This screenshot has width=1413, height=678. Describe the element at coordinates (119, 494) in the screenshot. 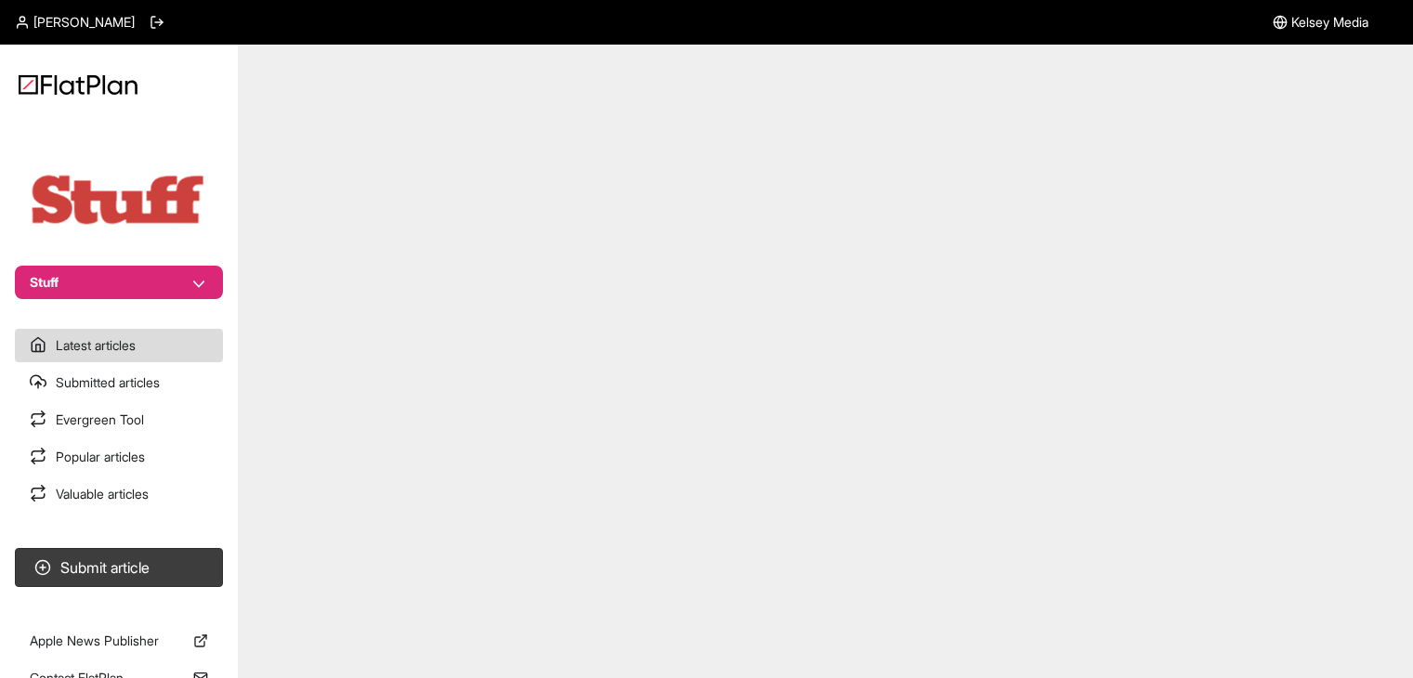

I see `a: Valuable articles` at that location.